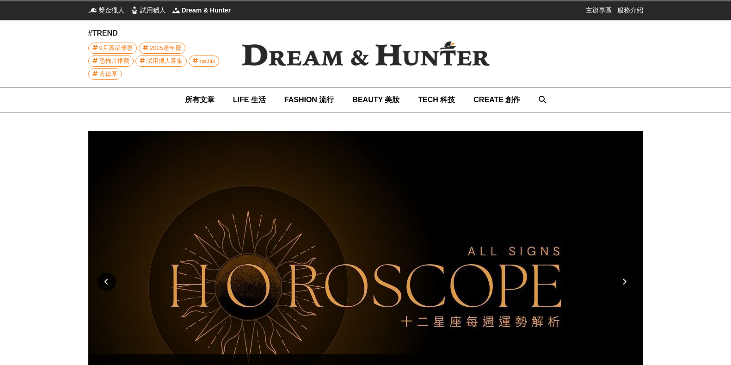 Image resolution: width=731 pixels, height=365 pixels. I want to click on img: 獎金獵人, so click(93, 10).